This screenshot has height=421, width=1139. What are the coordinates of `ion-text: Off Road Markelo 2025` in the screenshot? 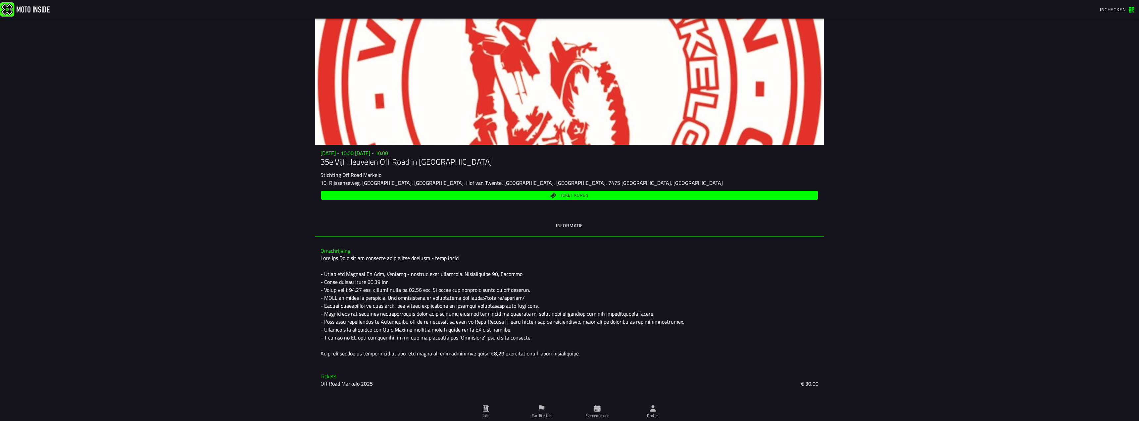 It's located at (347, 383).